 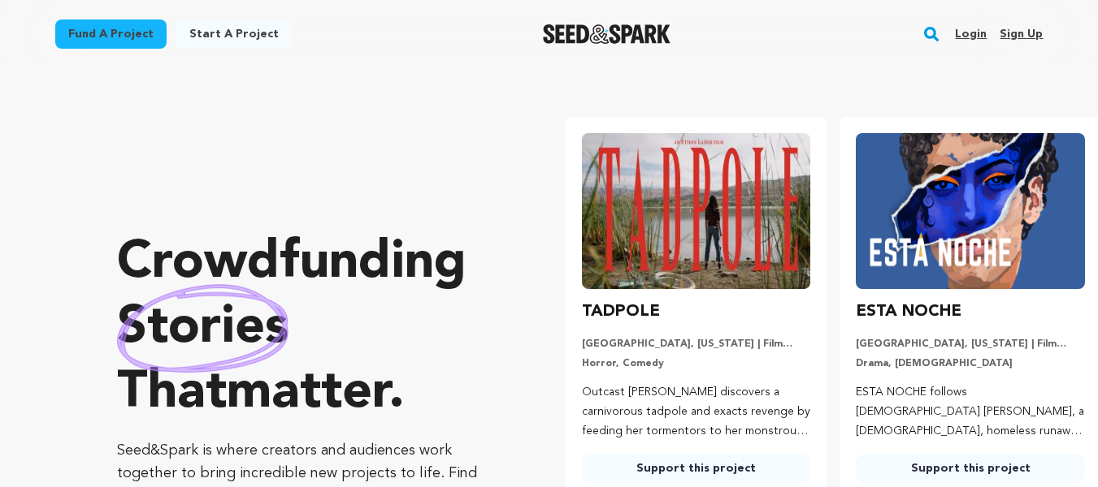 I want to click on a: Start a project, so click(x=234, y=34).